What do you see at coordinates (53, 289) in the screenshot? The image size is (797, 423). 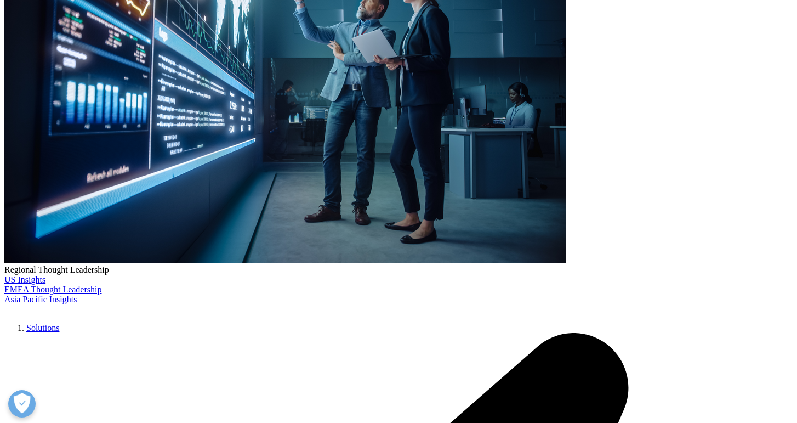 I see `span: EMEA Thought Leadership` at bounding box center [53, 289].